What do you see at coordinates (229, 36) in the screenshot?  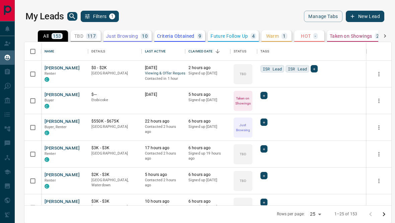 I see `p: Future Follow Up` at bounding box center [229, 36].